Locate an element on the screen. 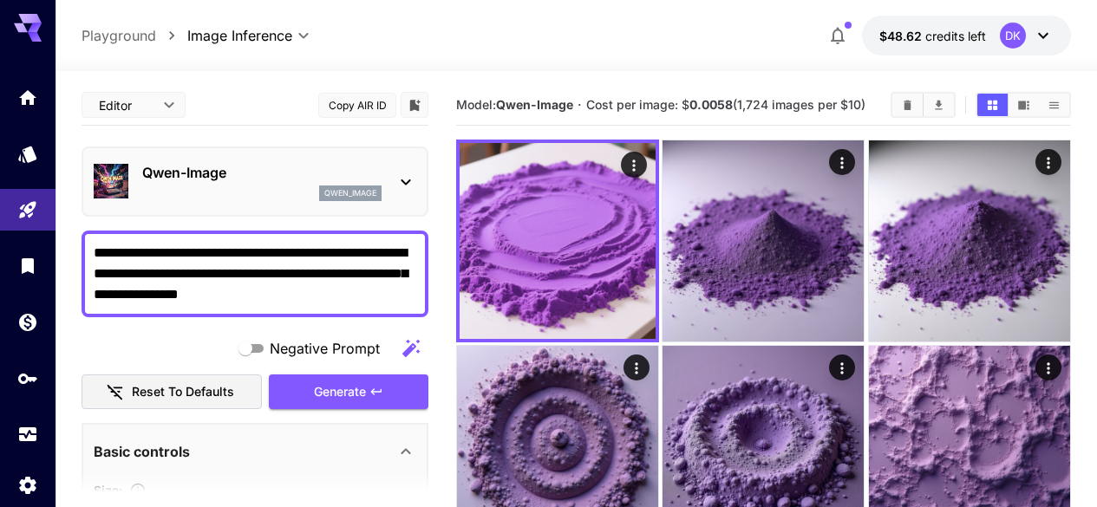 The image size is (1097, 507). button: Show images in list view is located at coordinates (1054, 105).